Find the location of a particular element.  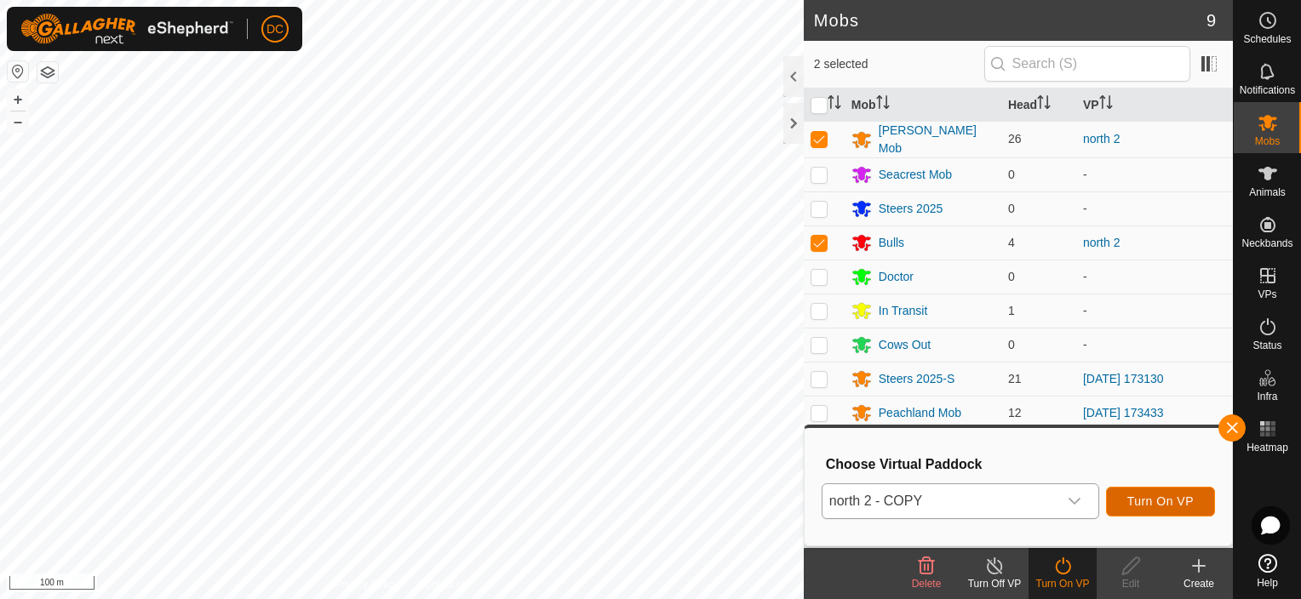

span: DC is located at coordinates (275, 29).